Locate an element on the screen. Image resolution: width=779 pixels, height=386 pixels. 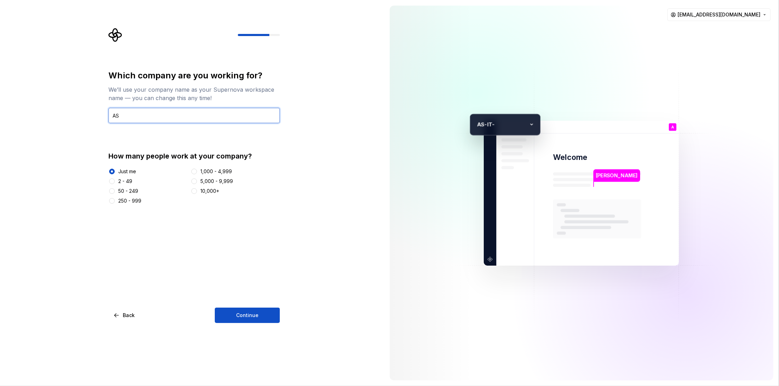
div: 1,000 - 4,999 is located at coordinates (216, 171).